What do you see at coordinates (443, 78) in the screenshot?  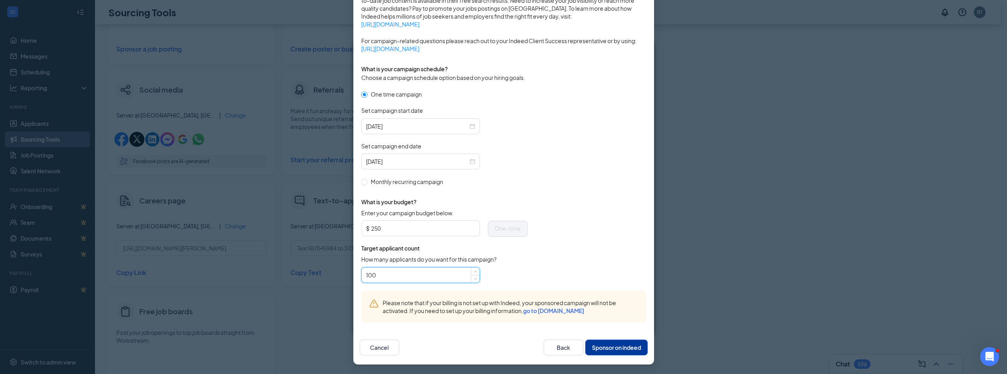 I see `span: Choose a campaign schedule option based on your hiring goals.` at bounding box center [443, 78].